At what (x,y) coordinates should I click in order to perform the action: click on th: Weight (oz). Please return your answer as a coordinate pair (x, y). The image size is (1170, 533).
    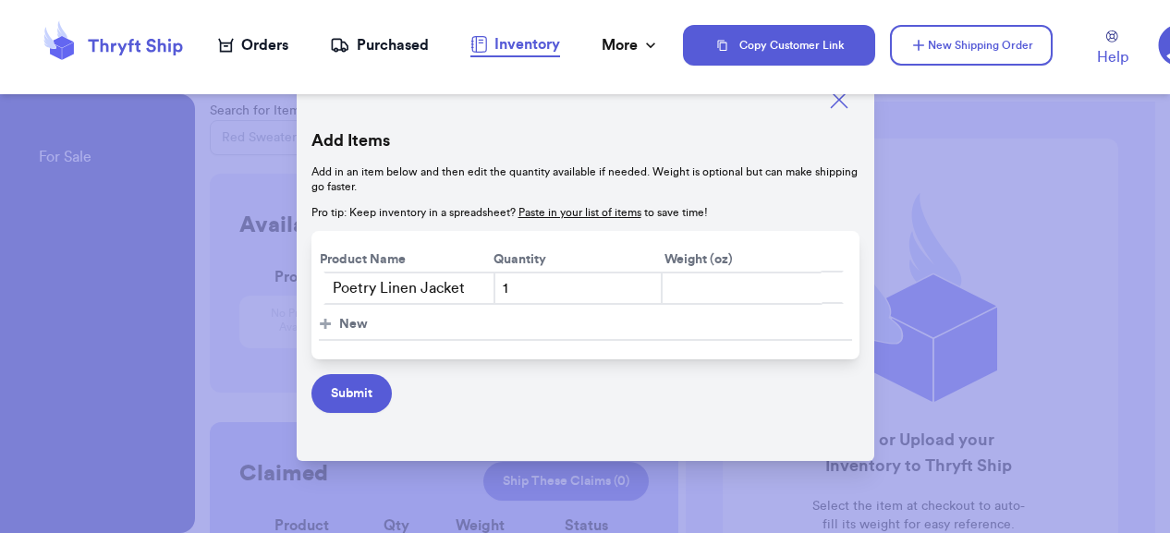
    Looking at the image, I should click on (745, 260).